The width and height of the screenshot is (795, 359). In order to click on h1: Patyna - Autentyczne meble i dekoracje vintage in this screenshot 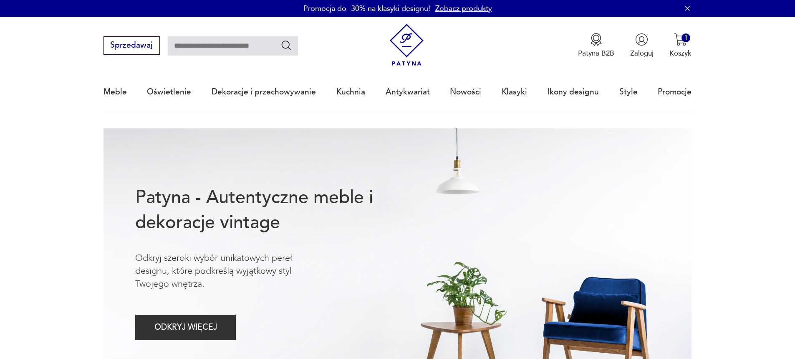, I will do `click(270, 210)`.